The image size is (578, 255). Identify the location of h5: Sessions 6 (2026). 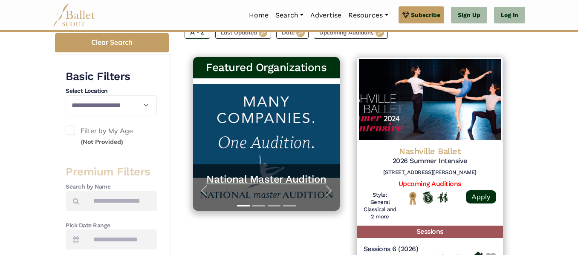
(418, 249).